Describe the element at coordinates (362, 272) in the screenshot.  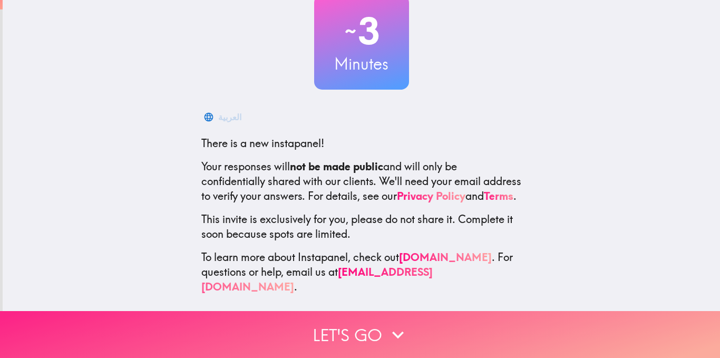
I see `p: To learn more about Instapanel, check out . For questions or help, email us at .` at that location.